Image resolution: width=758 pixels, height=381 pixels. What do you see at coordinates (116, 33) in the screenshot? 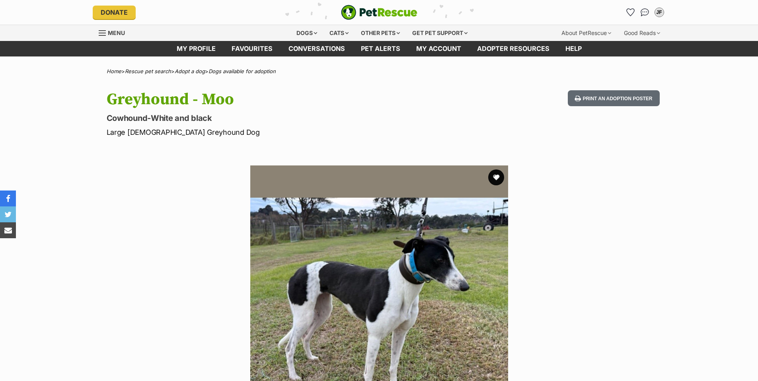
I see `span: Menu` at bounding box center [116, 33].